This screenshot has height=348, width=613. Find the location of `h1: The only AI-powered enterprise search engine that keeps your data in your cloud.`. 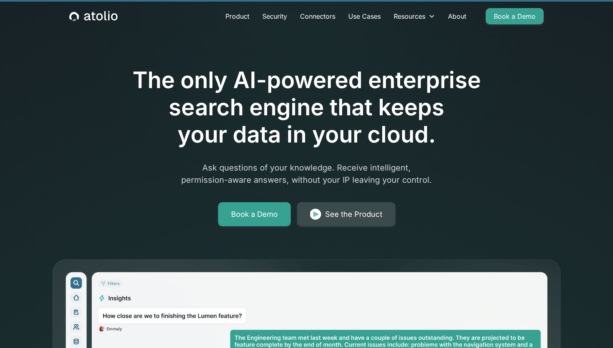

h1: The only AI-powered enterprise search engine that keeps your data in your cloud. is located at coordinates (307, 107).